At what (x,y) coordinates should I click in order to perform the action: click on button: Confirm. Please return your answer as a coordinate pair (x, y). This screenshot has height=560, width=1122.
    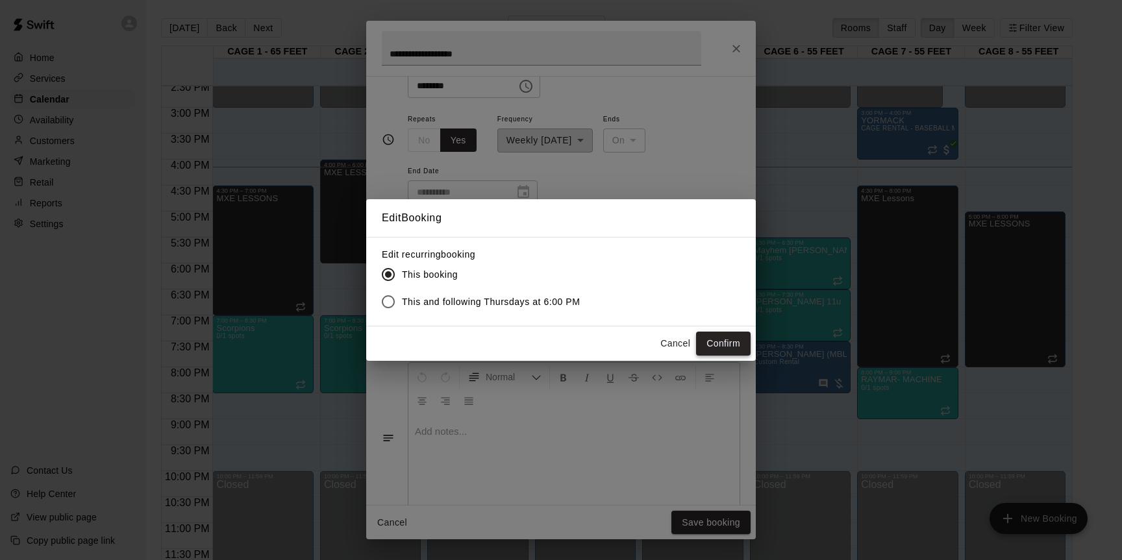
    Looking at the image, I should click on (723, 343).